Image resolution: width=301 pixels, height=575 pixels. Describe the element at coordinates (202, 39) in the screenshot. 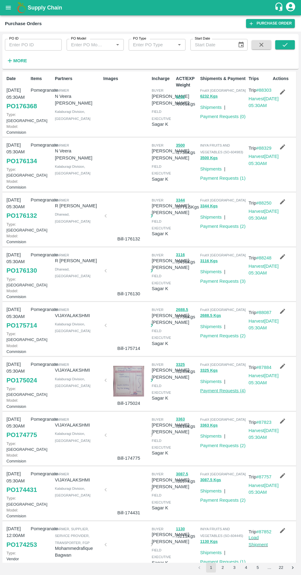

I see `label: Start Date` at that location.